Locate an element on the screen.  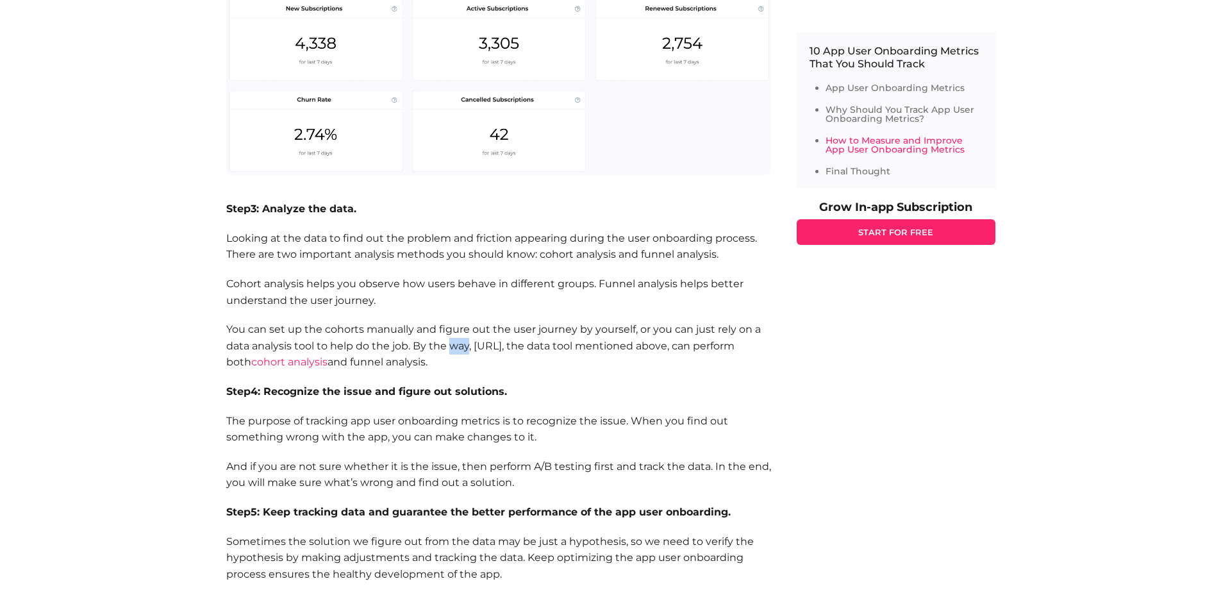
p: And if you are not sure whether it is the issue, then perform A/B testing first and track the dat... is located at coordinates (499, 474).